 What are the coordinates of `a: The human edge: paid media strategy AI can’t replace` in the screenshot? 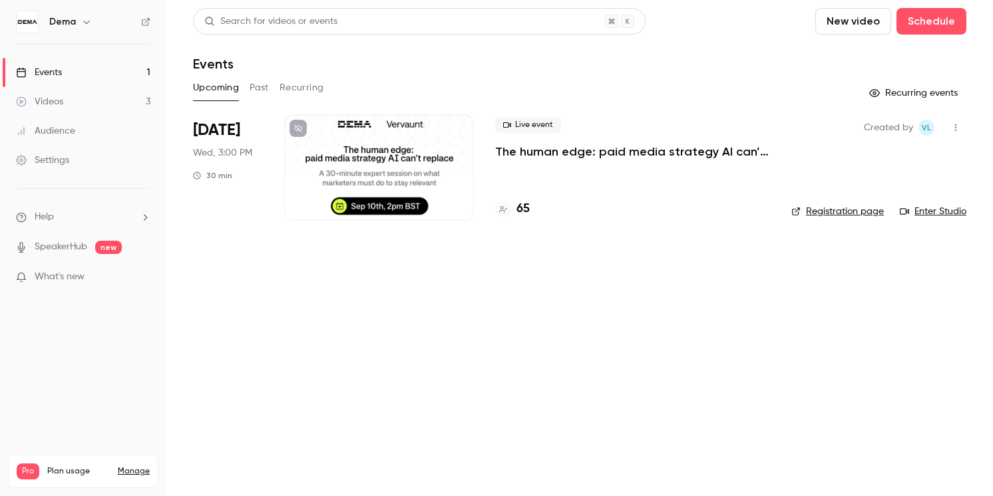 It's located at (632, 152).